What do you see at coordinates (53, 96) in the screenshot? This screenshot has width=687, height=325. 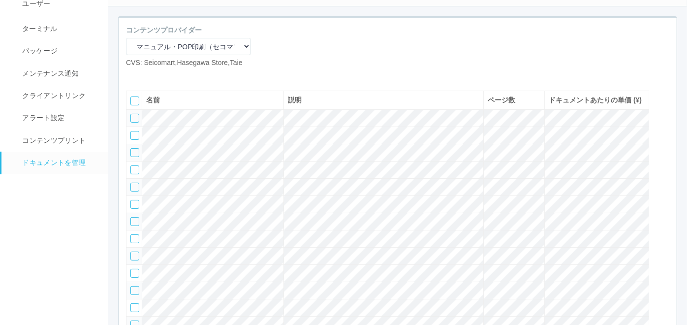 I see `span: クライアントリンク` at bounding box center [53, 96].